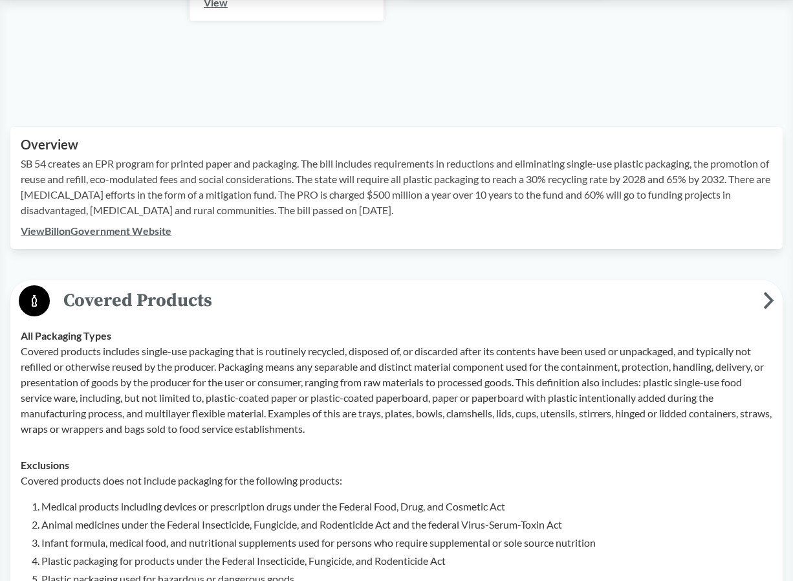  Describe the element at coordinates (407, 525) in the screenshot. I see `li: Animal medicines under the Federal Insecticide, Fungicide, and Rodenticide Act and the federal Vi...` at that location.